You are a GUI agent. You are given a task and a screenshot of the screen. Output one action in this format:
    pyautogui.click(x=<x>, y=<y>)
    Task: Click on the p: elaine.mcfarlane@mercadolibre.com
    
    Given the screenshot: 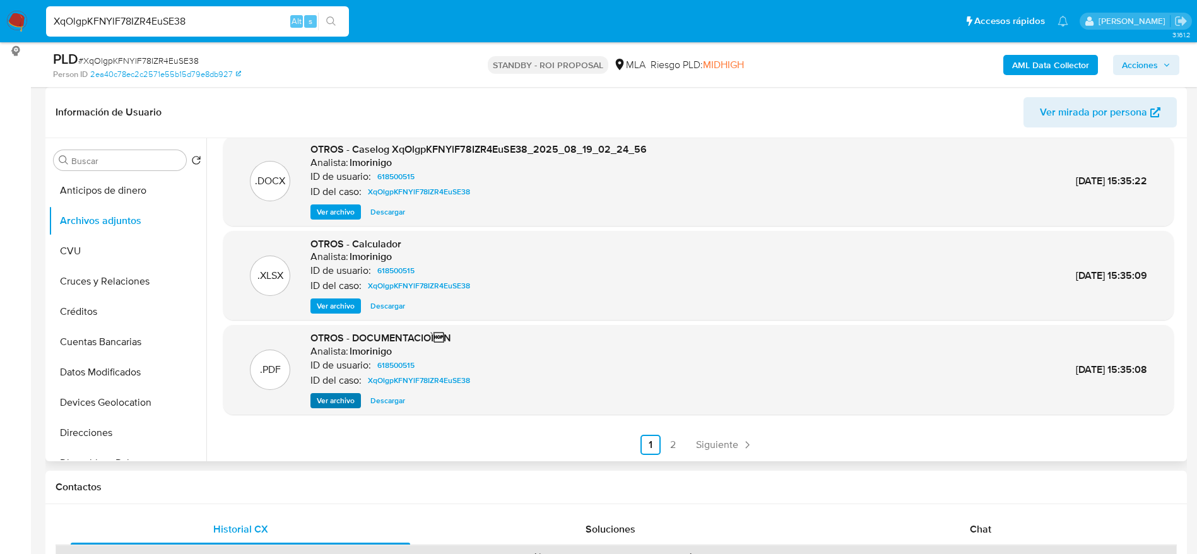 What is the action you would take?
    pyautogui.click(x=1134, y=21)
    